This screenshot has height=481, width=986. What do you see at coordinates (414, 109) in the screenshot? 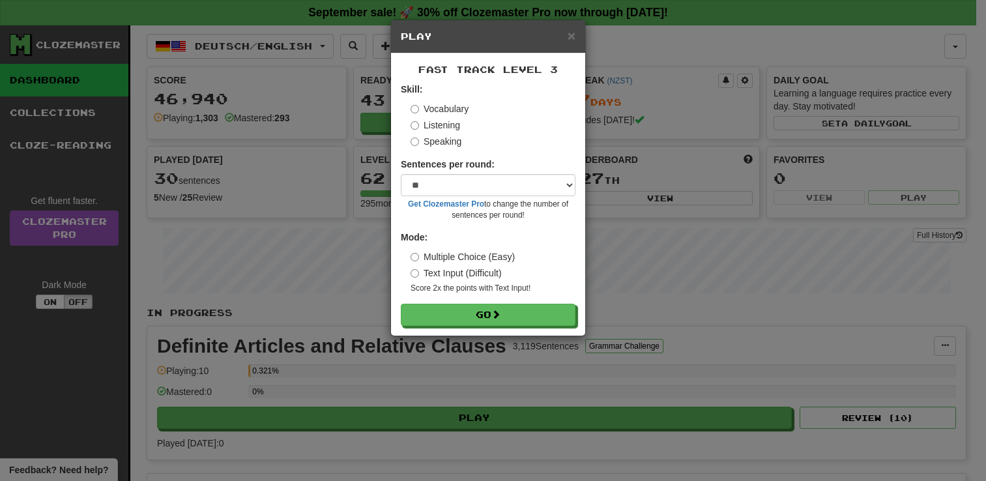
I see `input: Vocabulary` at bounding box center [414, 109].